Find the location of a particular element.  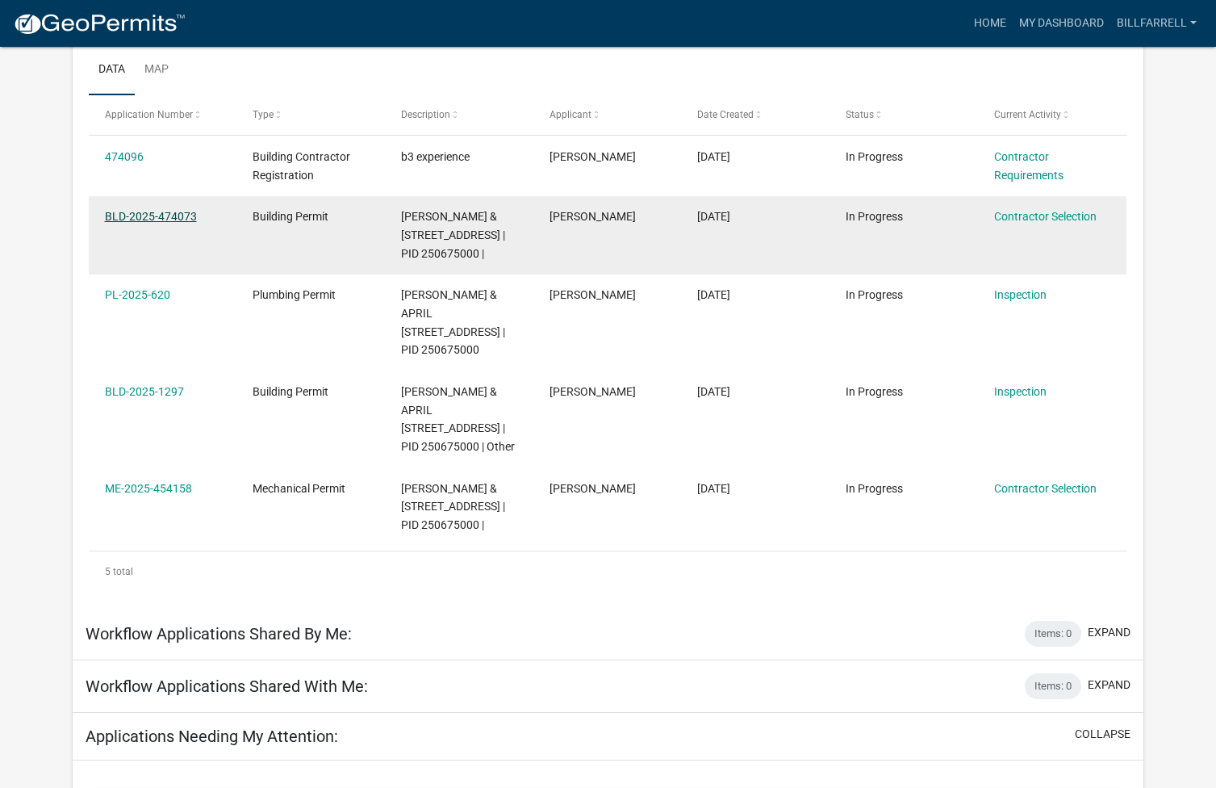

datatable-header-cell: Applicant is located at coordinates (608, 115).